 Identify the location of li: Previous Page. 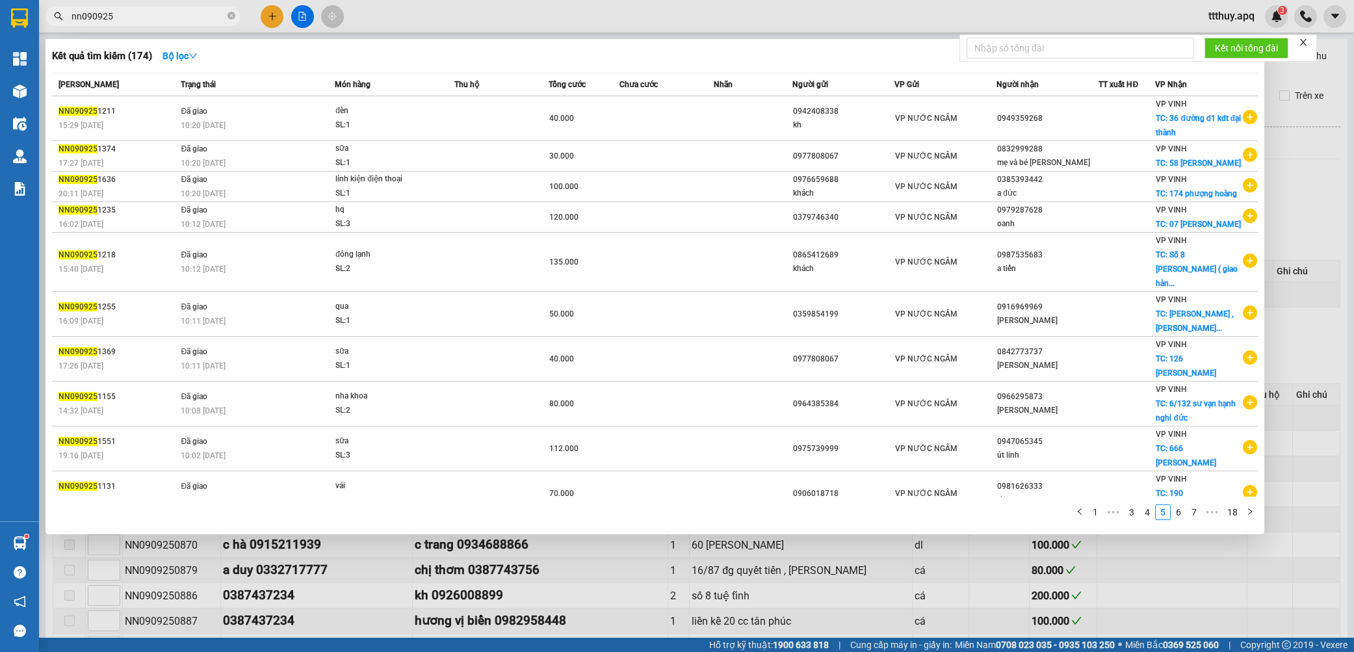
(1080, 512).